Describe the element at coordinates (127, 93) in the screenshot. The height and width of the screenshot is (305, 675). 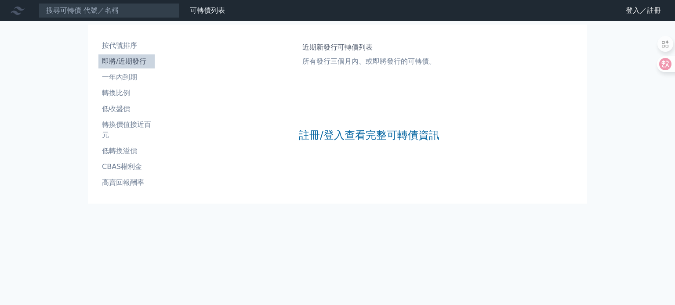
I see `li: 轉換比例` at that location.